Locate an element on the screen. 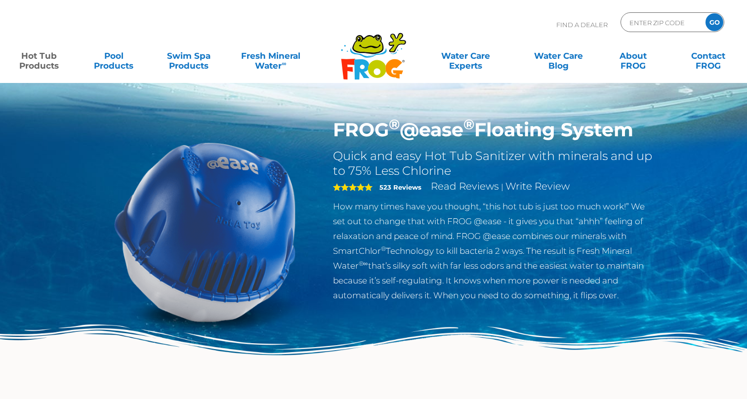  a: ContactFROG is located at coordinates (708, 56).